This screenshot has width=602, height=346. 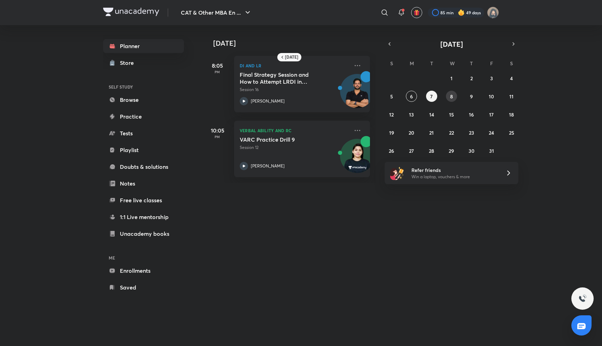 I want to click on button: October 5, 2025, so click(x=392, y=96).